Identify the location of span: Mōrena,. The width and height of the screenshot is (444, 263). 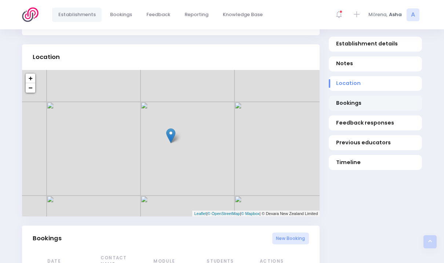
(378, 15).